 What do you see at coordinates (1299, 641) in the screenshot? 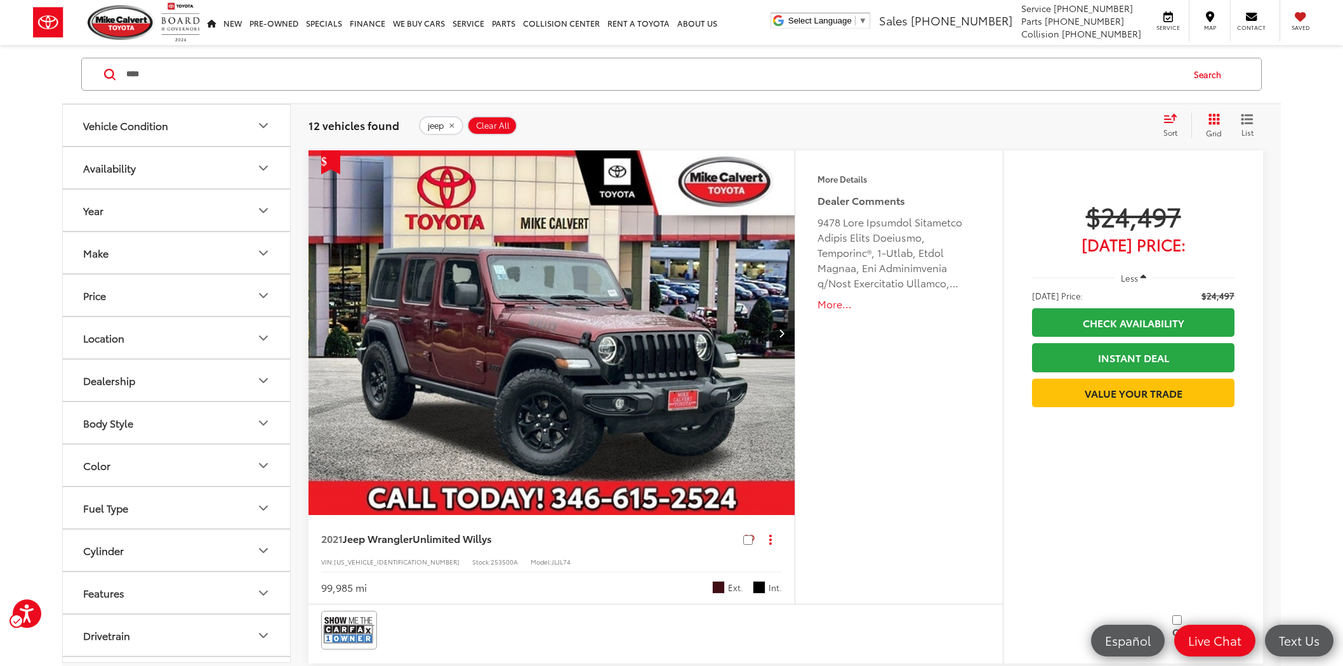
I see `a: Text Us` at bounding box center [1299, 641].